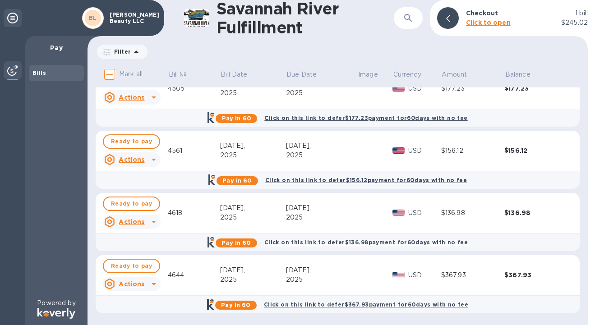 The image size is (595, 325). What do you see at coordinates (194, 88) in the screenshot?
I see `div: 4505` at bounding box center [194, 88].